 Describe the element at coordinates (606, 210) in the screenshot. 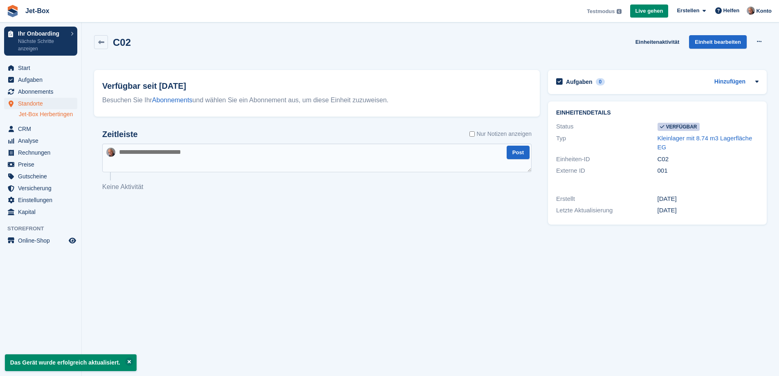

I see `div: Letzte Aktualisierung` at that location.